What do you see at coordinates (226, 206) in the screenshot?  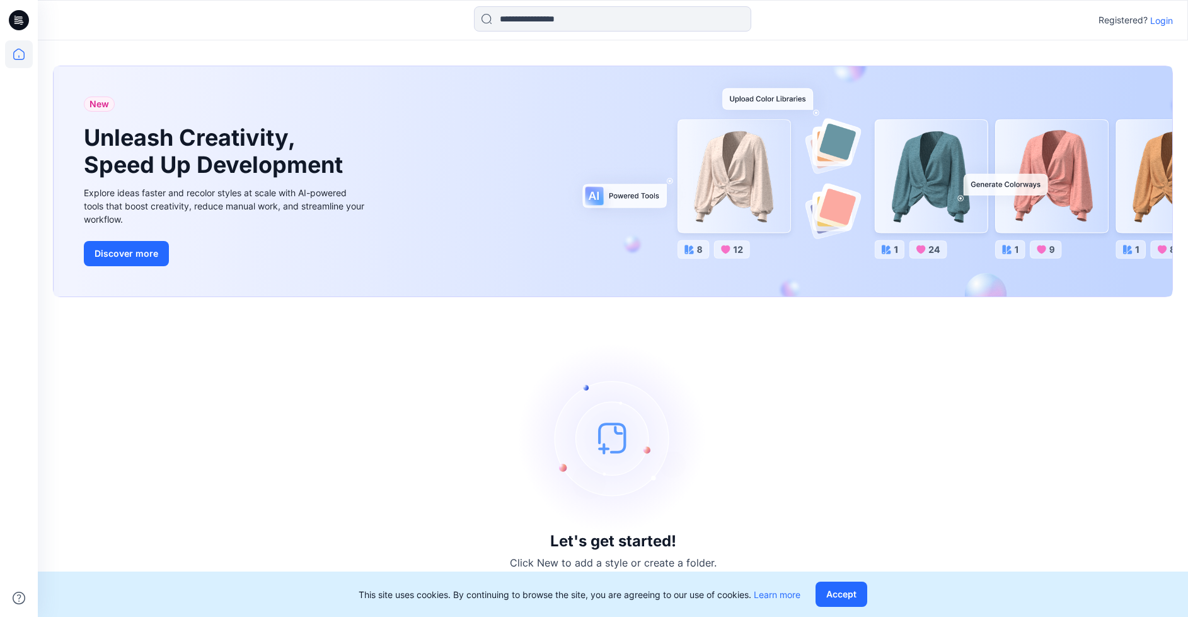 I see `div: Explore ideas faster and recolor styles at scale with AI-powered tools that boost creativity, red...` at bounding box center [226, 206].